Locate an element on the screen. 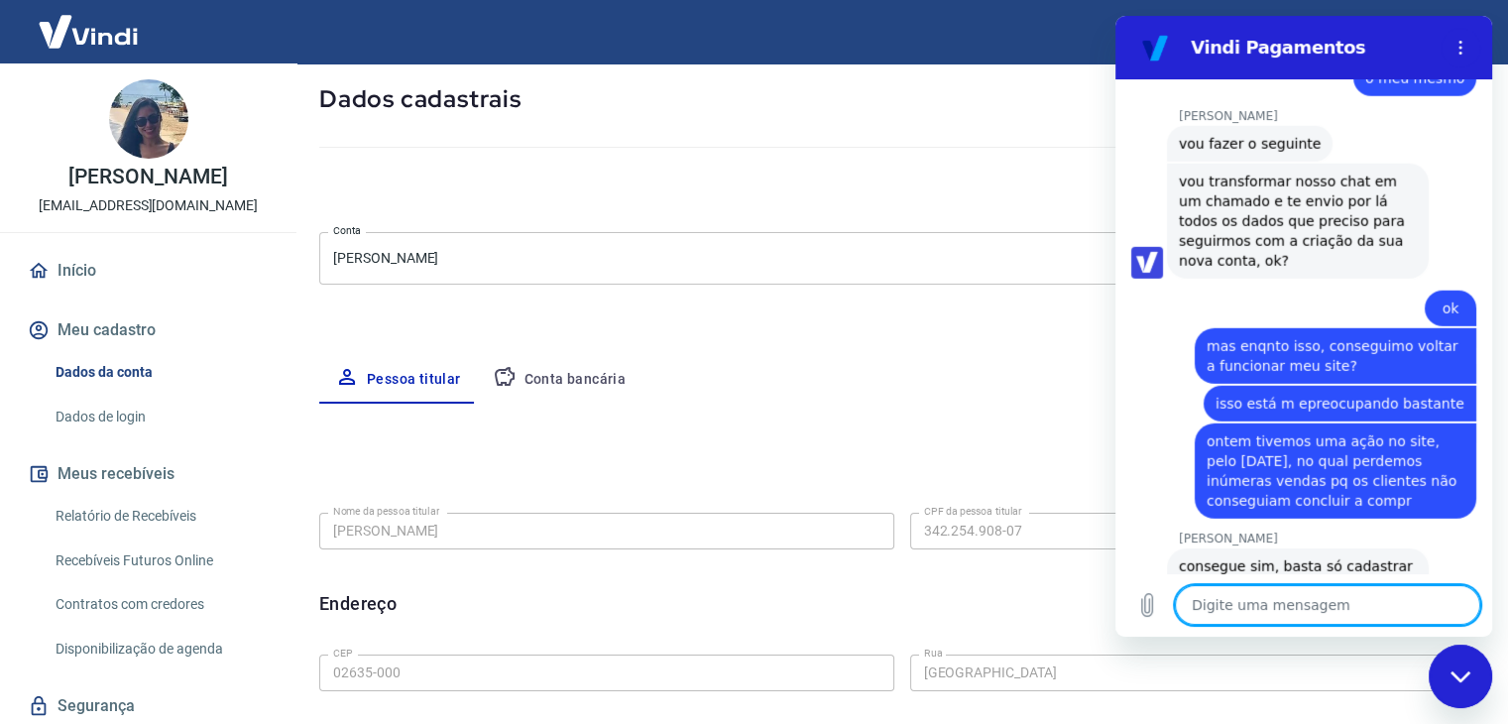  button: Meu cadastro is located at coordinates (148, 330).